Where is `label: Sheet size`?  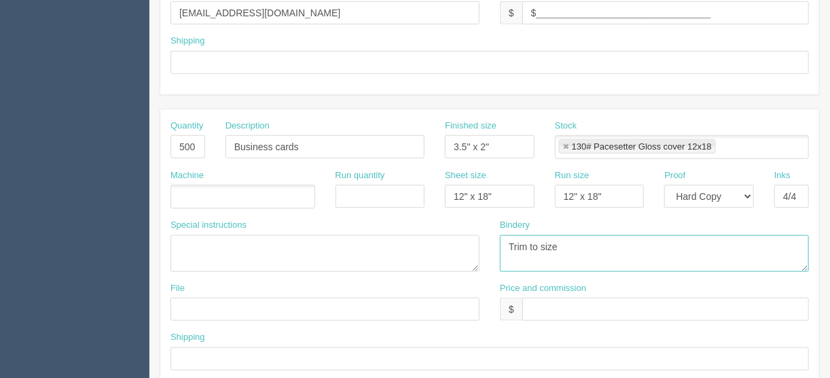 label: Sheet size is located at coordinates (465, 175).